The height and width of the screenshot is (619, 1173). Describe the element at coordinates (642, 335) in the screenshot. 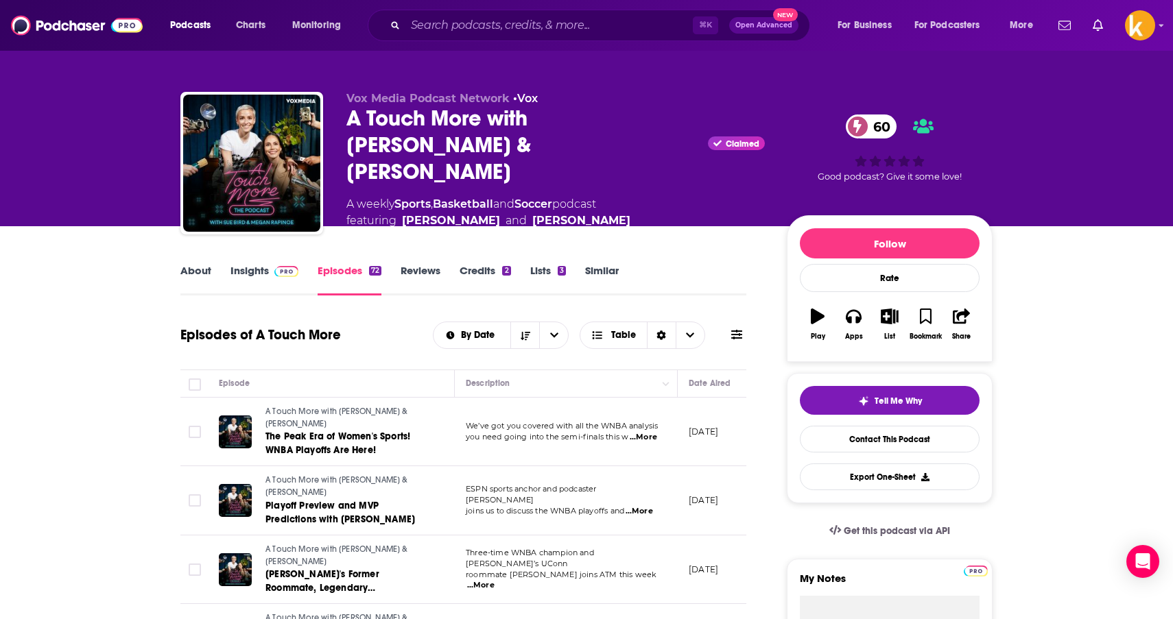

I see `h2: Choose View` at that location.